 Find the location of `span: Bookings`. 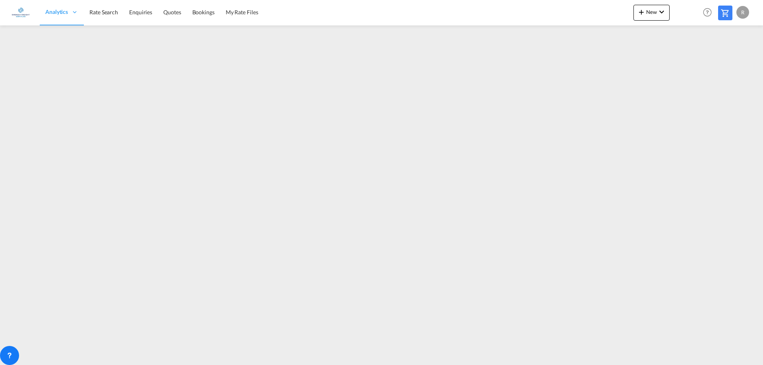

span: Bookings is located at coordinates (203, 12).